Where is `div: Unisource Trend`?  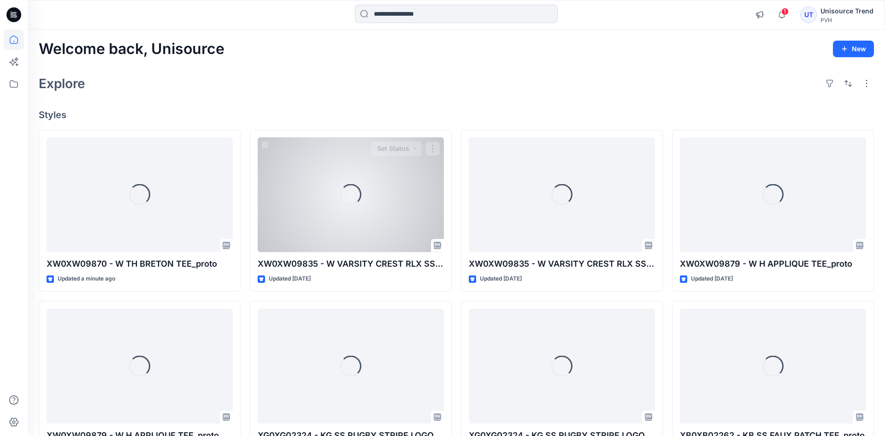 div: Unisource Trend is located at coordinates (847, 11).